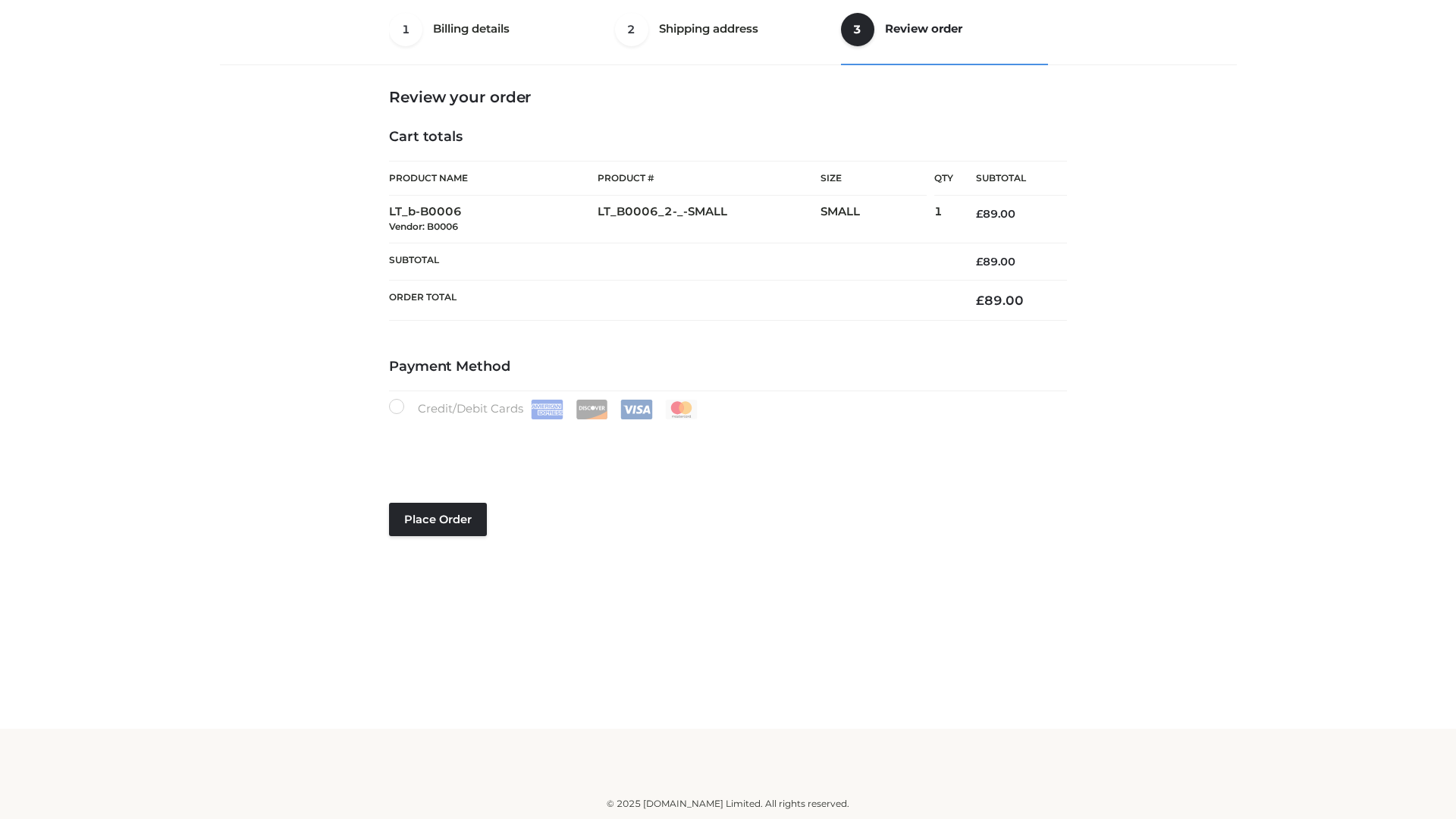  Describe the element at coordinates (709, 178) in the screenshot. I see `th: Product #` at that location.